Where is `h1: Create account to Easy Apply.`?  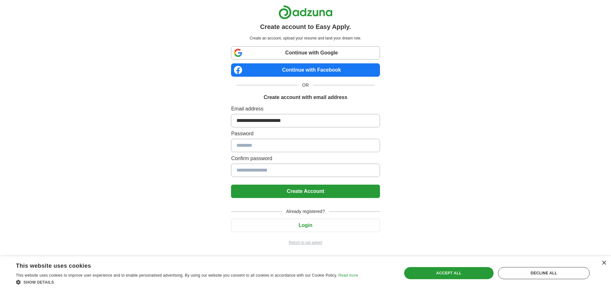 h1: Create account to Easy Apply. is located at coordinates (306, 27).